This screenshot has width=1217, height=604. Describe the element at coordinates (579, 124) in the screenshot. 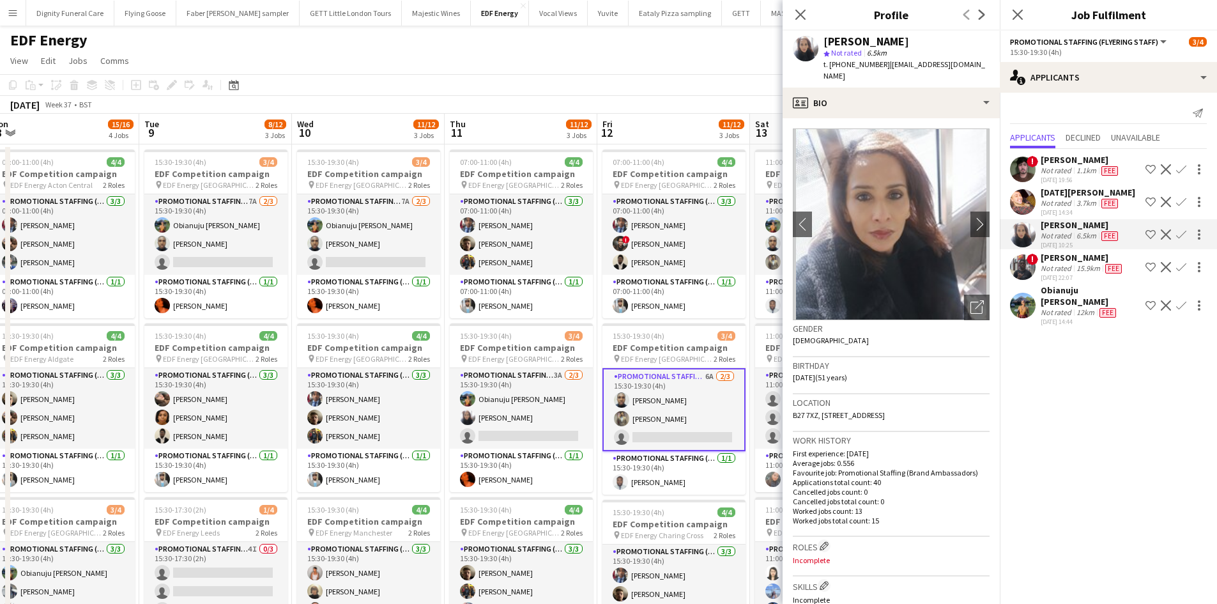

I see `span: 11/12` at that location.